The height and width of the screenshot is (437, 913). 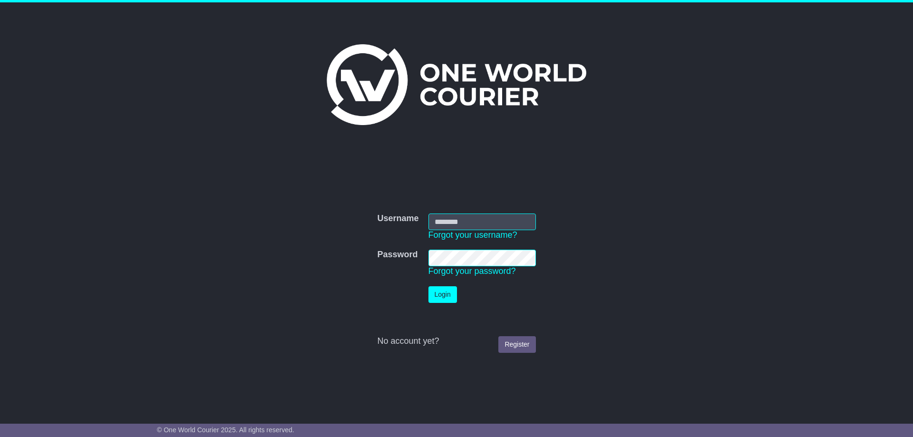 I want to click on img: One World, so click(x=456, y=85).